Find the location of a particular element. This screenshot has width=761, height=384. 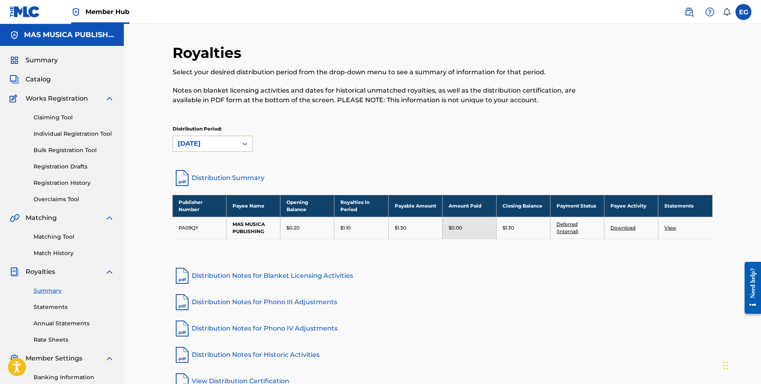

a: Distribution Notes for Blanket Licensing Activities is located at coordinates (442, 276).